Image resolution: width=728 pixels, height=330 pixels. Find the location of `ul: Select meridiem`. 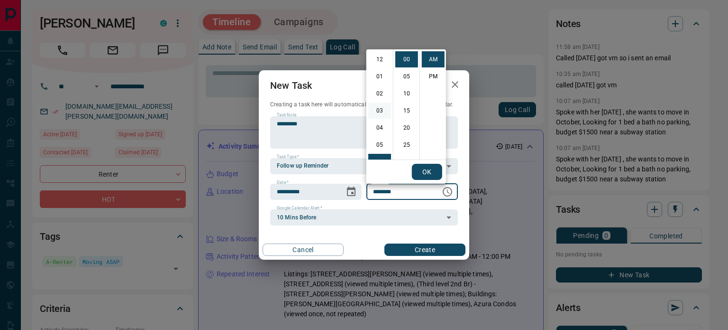

ul: Select meridiem is located at coordinates (433, 104).